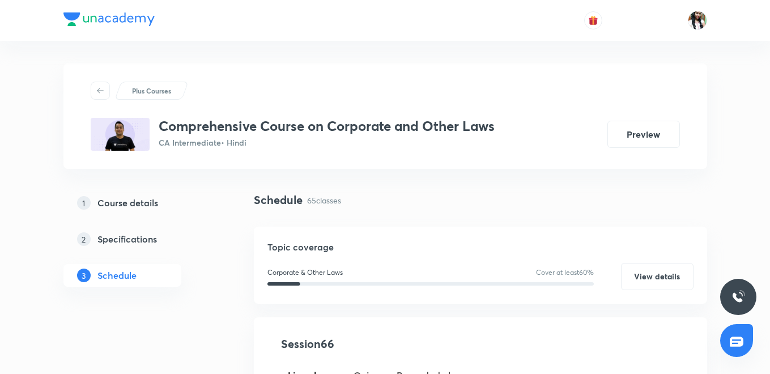 Image resolution: width=770 pixels, height=374 pixels. Describe the element at coordinates (127, 239) in the screenshot. I see `h5: Specifications` at that location.